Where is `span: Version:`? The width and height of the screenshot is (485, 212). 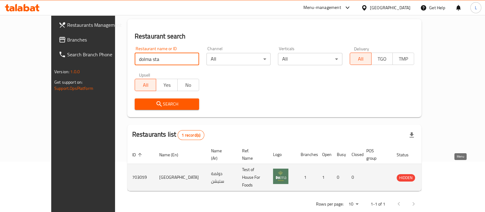 span: Version: is located at coordinates (62, 72).